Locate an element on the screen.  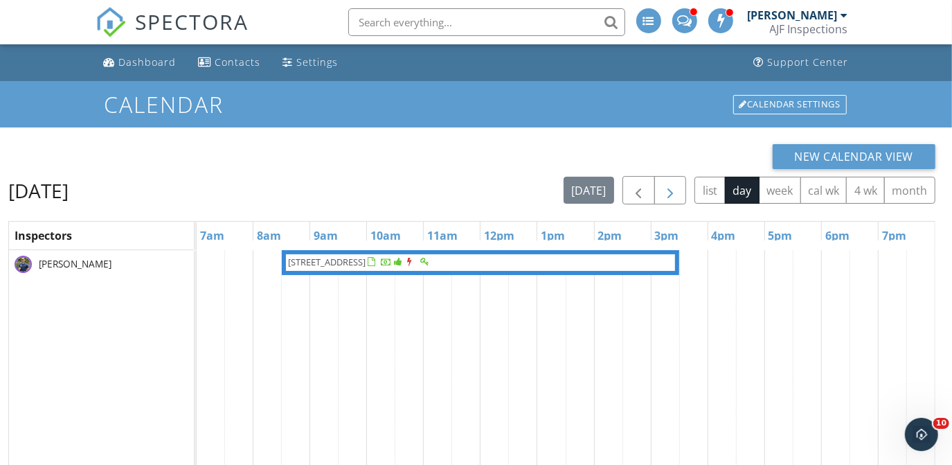
a: Contacts is located at coordinates (230, 62).